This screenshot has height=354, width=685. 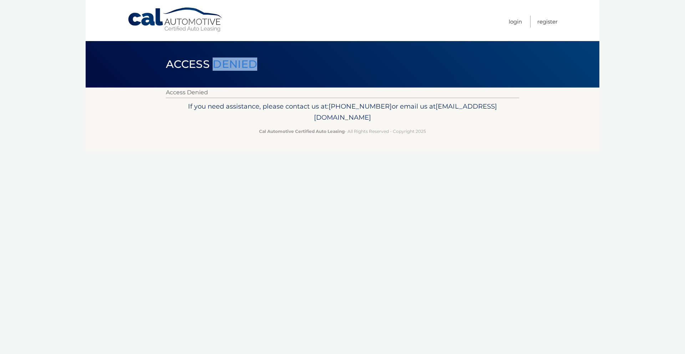 What do you see at coordinates (547, 21) in the screenshot?
I see `a: Register` at bounding box center [547, 21].